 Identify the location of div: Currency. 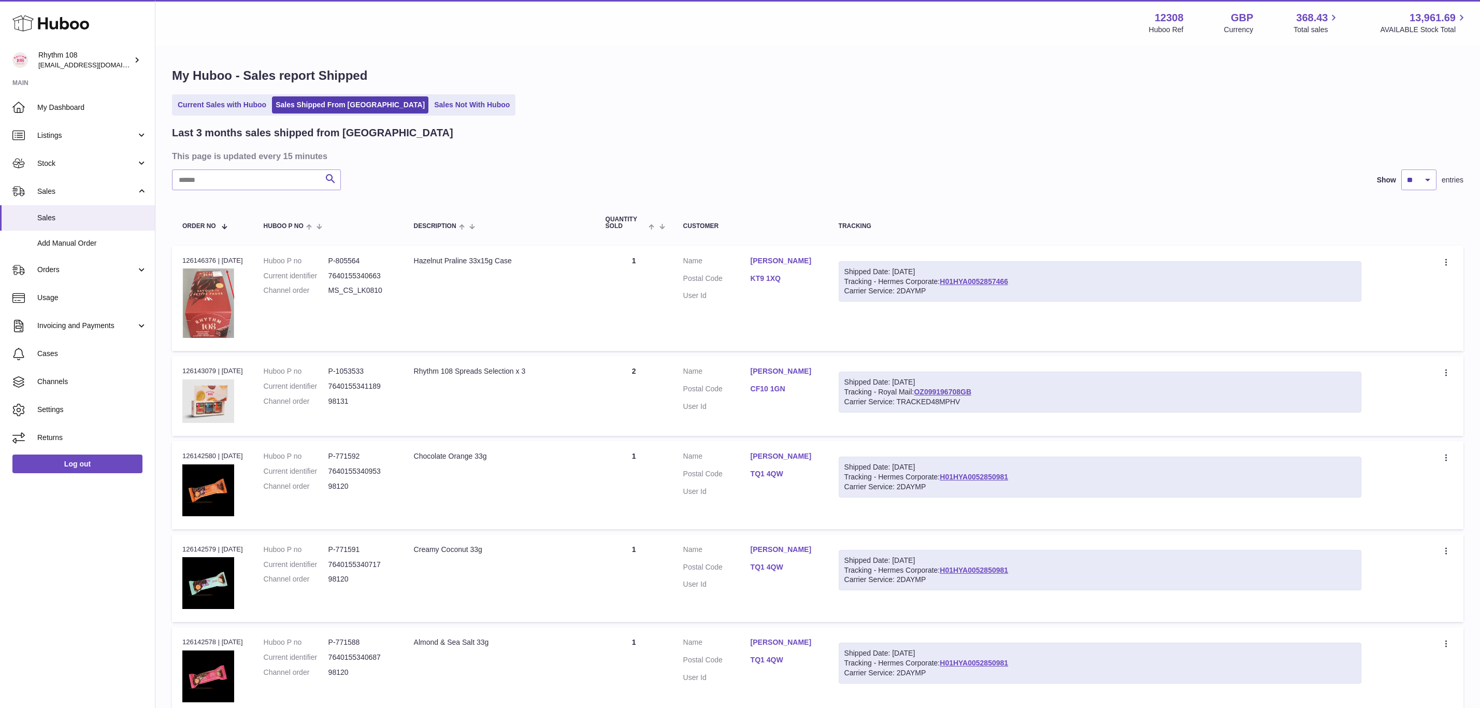
(1239, 30).